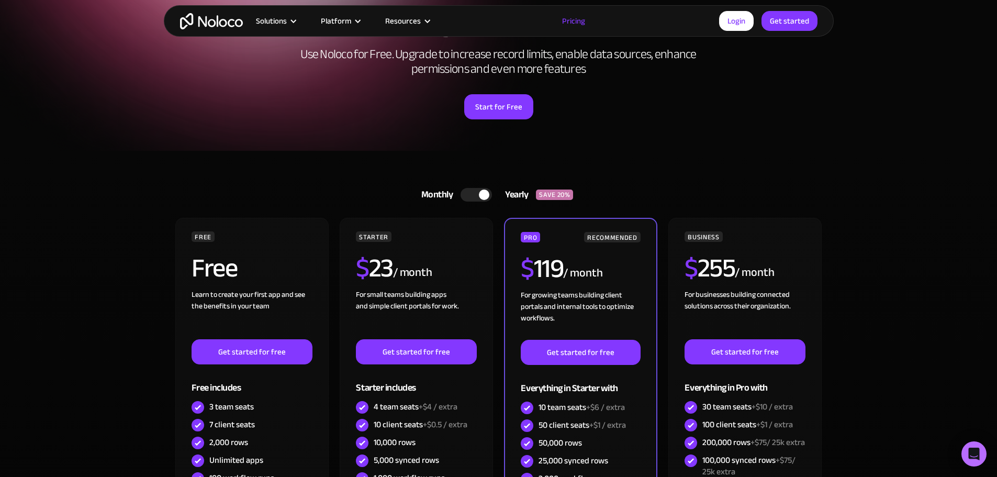  Describe the element at coordinates (748, 425) in the screenshot. I see `div: 100 client seats` at that location.